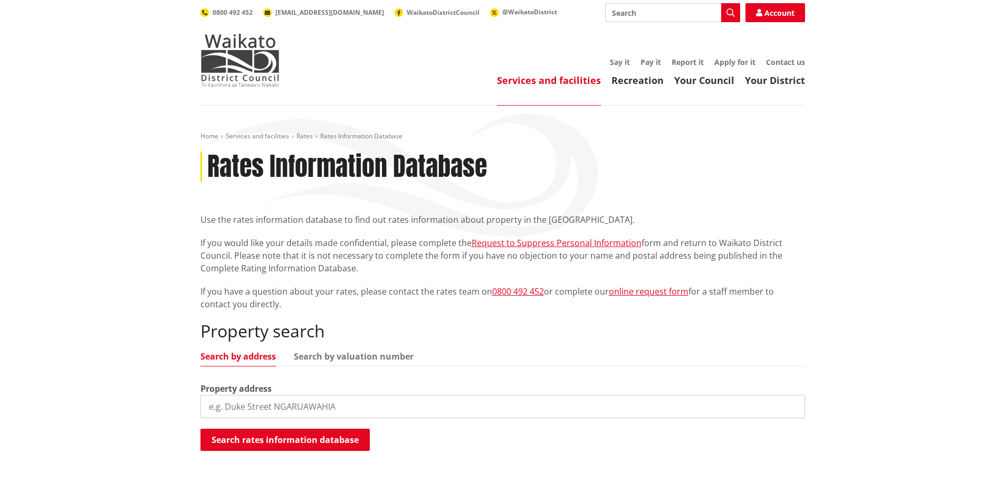  I want to click on a: @WaikatoDistrict, so click(523, 12).